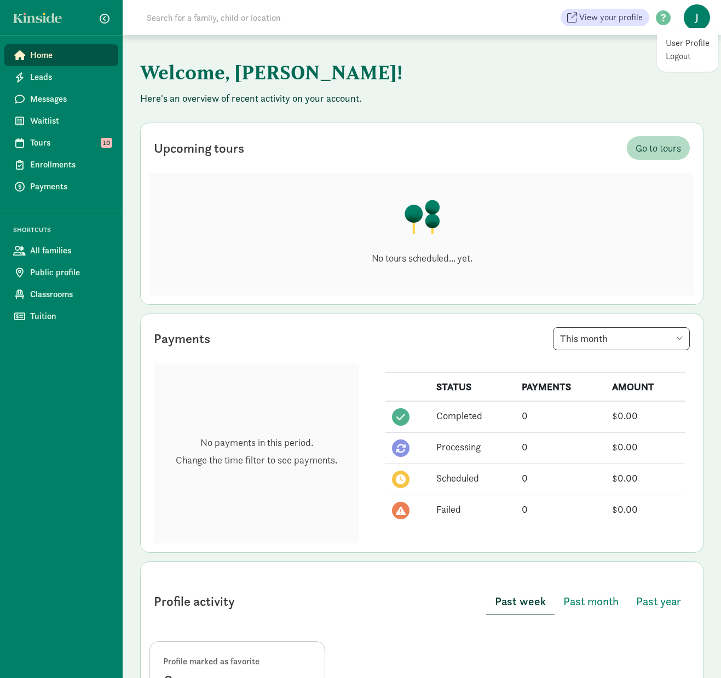 This screenshot has height=678, width=721. Describe the element at coordinates (256, 460) in the screenshot. I see `p: Change the time filter to see payments.` at that location.